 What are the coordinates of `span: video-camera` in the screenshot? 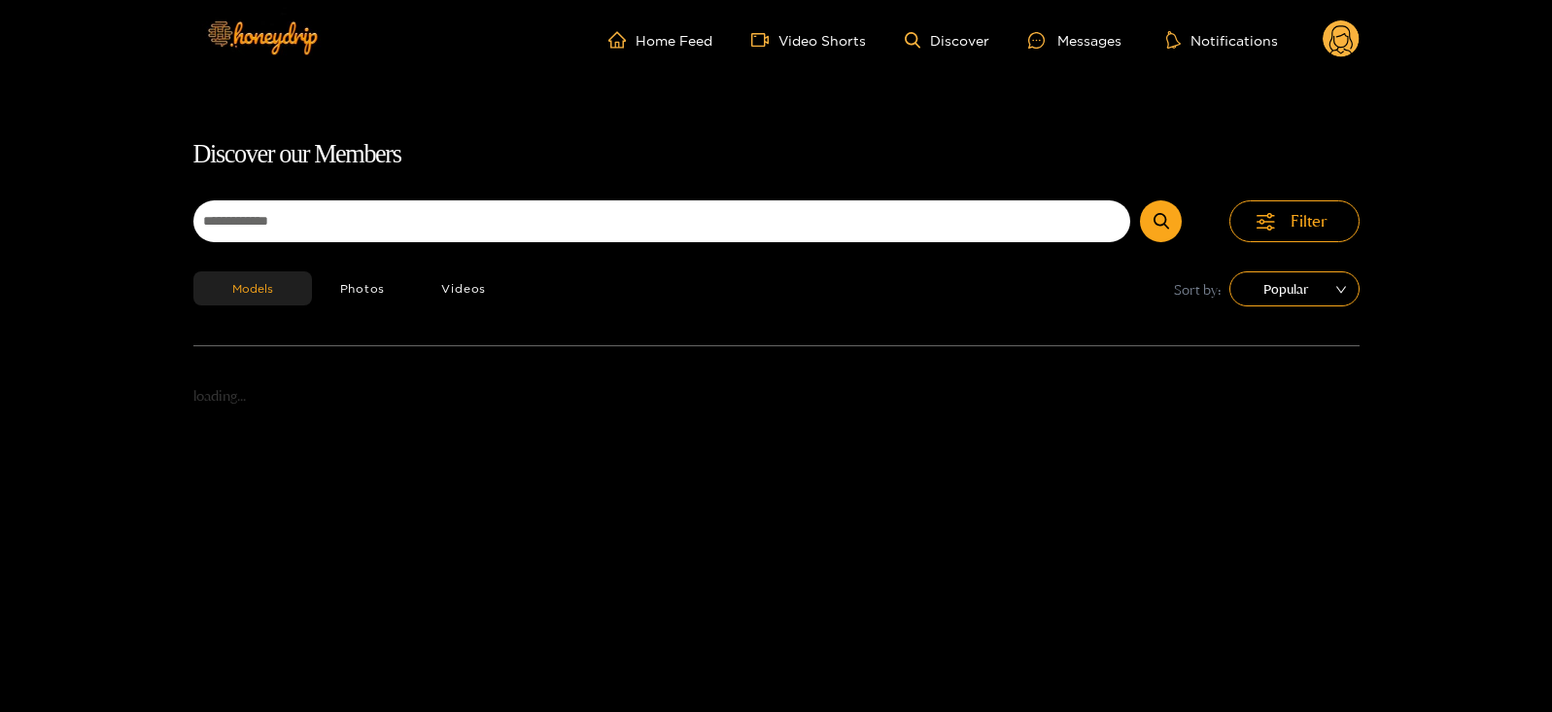 It's located at (765, 40).